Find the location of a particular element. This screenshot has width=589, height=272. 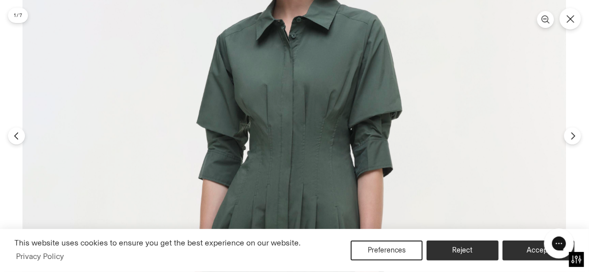

div: 1 / 7 is located at coordinates (18, 15).